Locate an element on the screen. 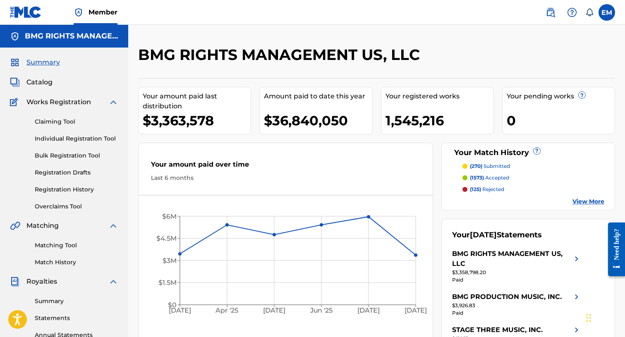 Image resolution: width=625 pixels, height=337 pixels. a: Public Search is located at coordinates (550, 12).